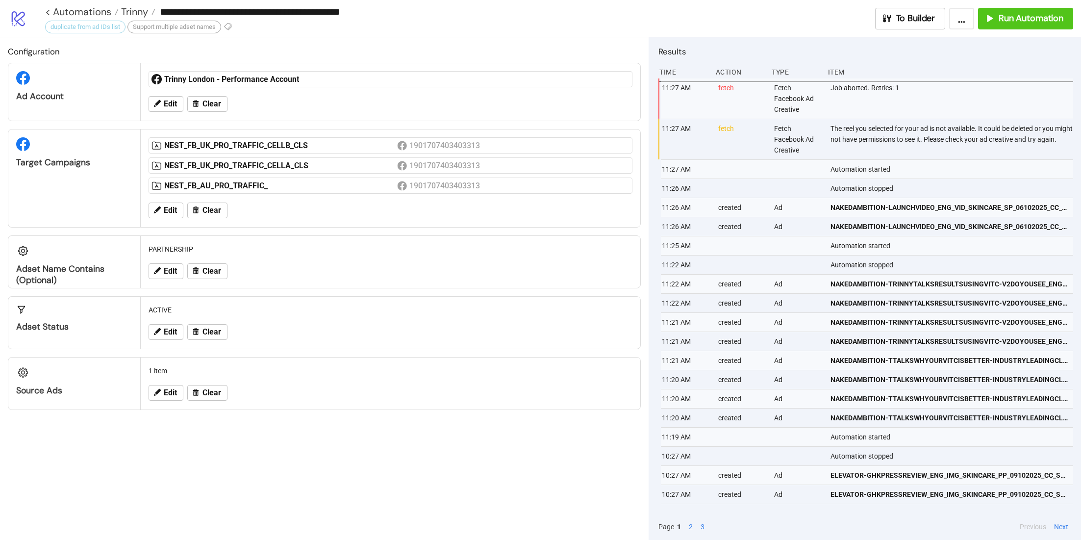  Describe the element at coordinates (683, 72) in the screenshot. I see `div: Time` at that location.